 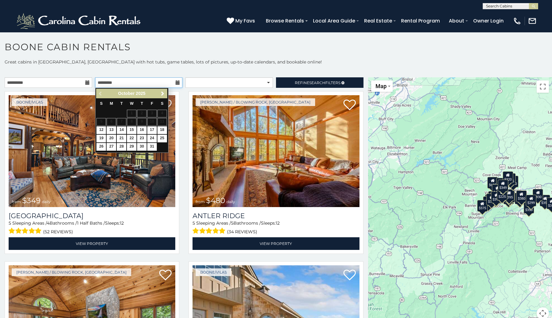 What do you see at coordinates (498, 190) in the screenshot?
I see `div: $410` at bounding box center [498, 190].